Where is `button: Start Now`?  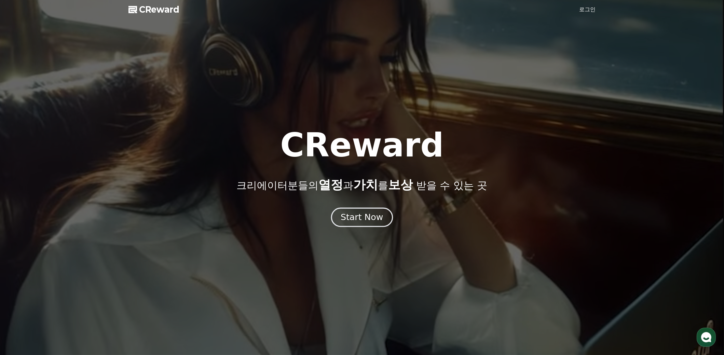 button: Start Now is located at coordinates (362, 217).